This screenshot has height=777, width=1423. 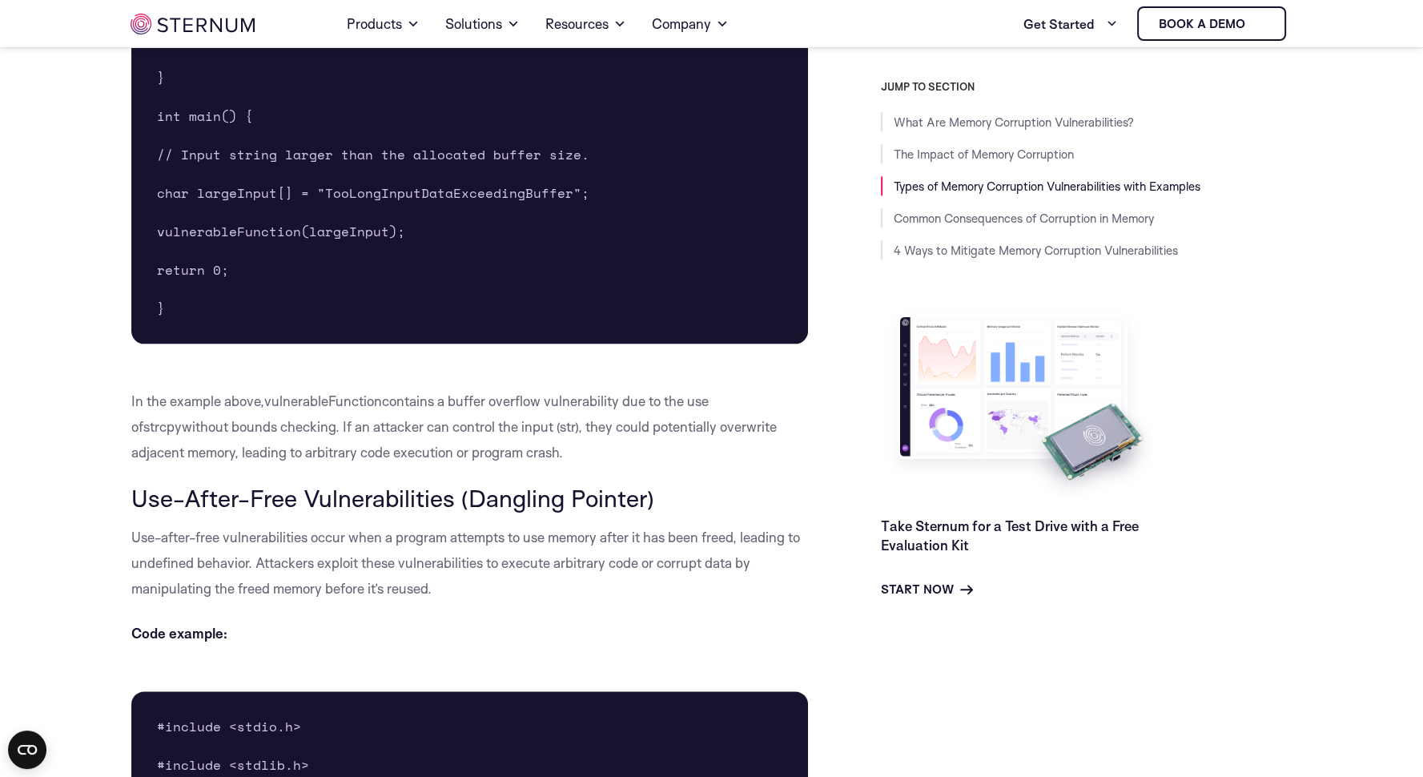 What do you see at coordinates (198, 401) in the screenshot?
I see `span: In the example above,` at bounding box center [198, 401].